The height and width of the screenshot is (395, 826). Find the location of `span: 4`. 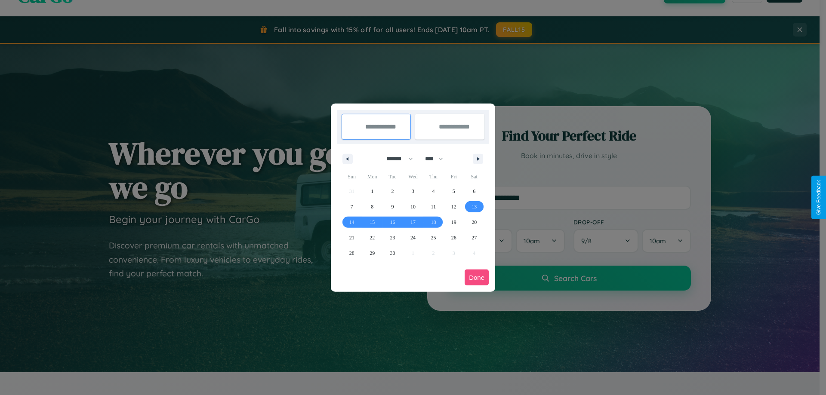

span: 4 is located at coordinates (433, 191).